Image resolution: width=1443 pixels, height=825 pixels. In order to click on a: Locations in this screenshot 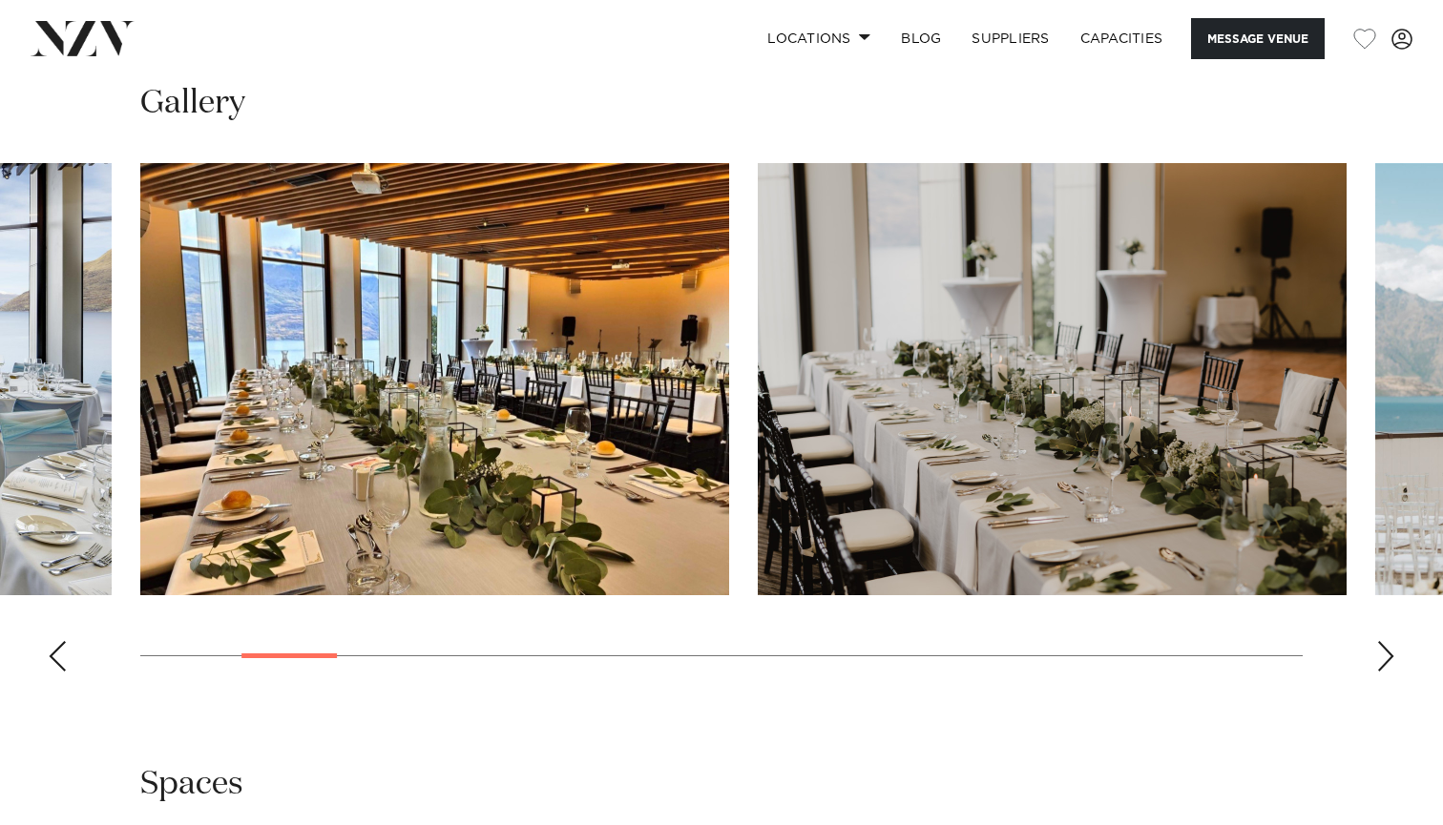, I will do `click(819, 38)`.